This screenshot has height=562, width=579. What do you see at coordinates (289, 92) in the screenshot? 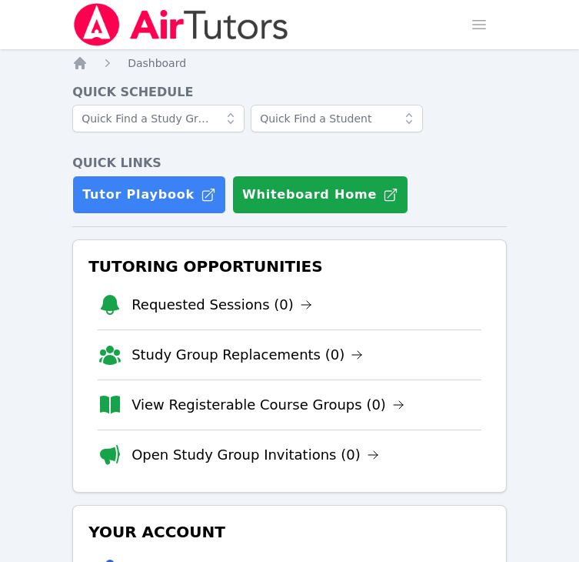
I see `h4: Quick Schedule` at bounding box center [289, 92].